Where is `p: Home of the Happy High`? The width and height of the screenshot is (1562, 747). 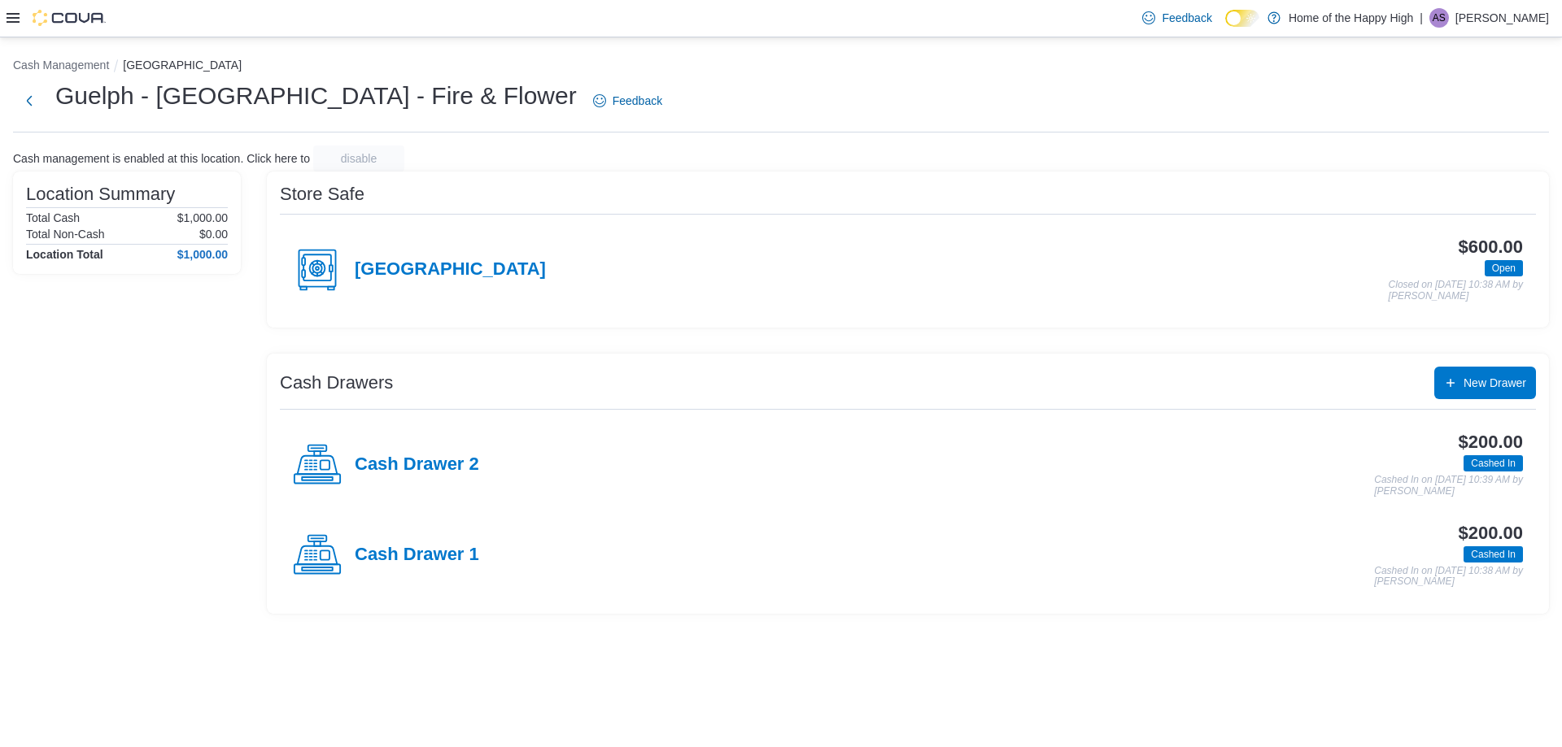
p: Home of the Happy High is located at coordinates (1350, 18).